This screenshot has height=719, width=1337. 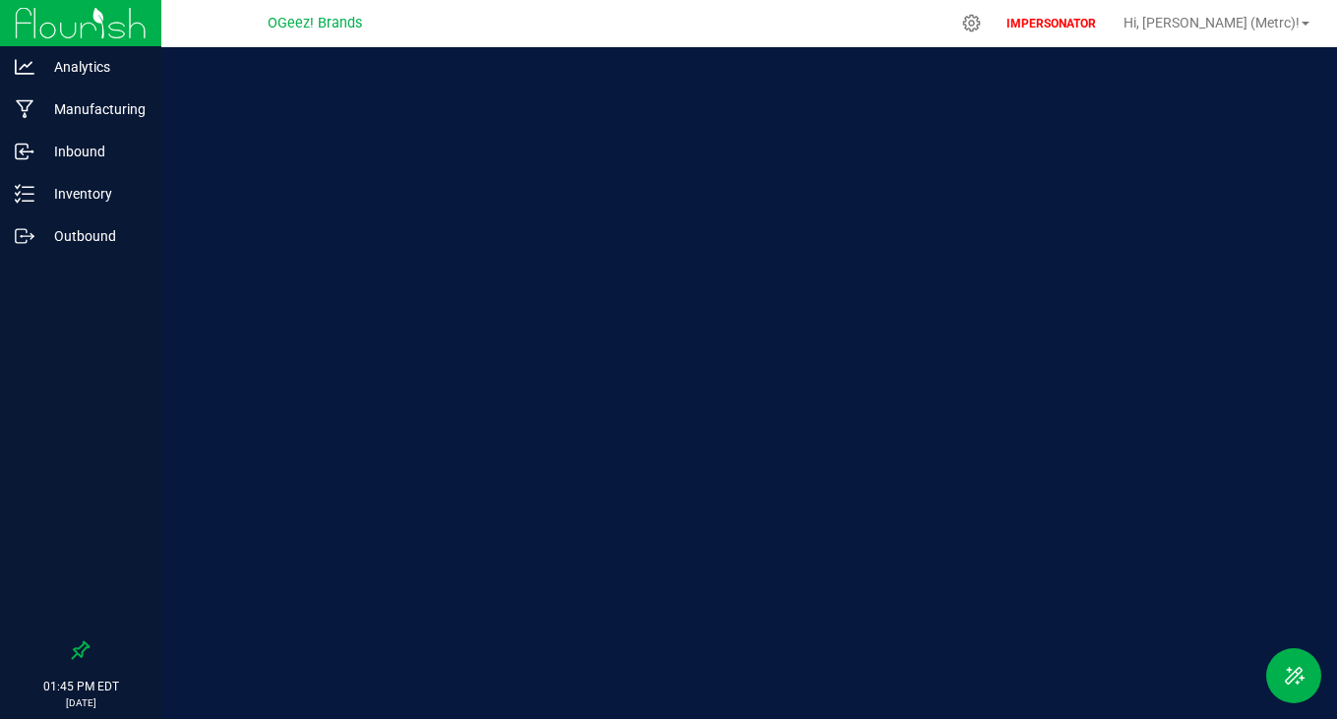 What do you see at coordinates (81, 650) in the screenshot?
I see `label: Pin the sidebar to full width on large screens` at bounding box center [81, 650].